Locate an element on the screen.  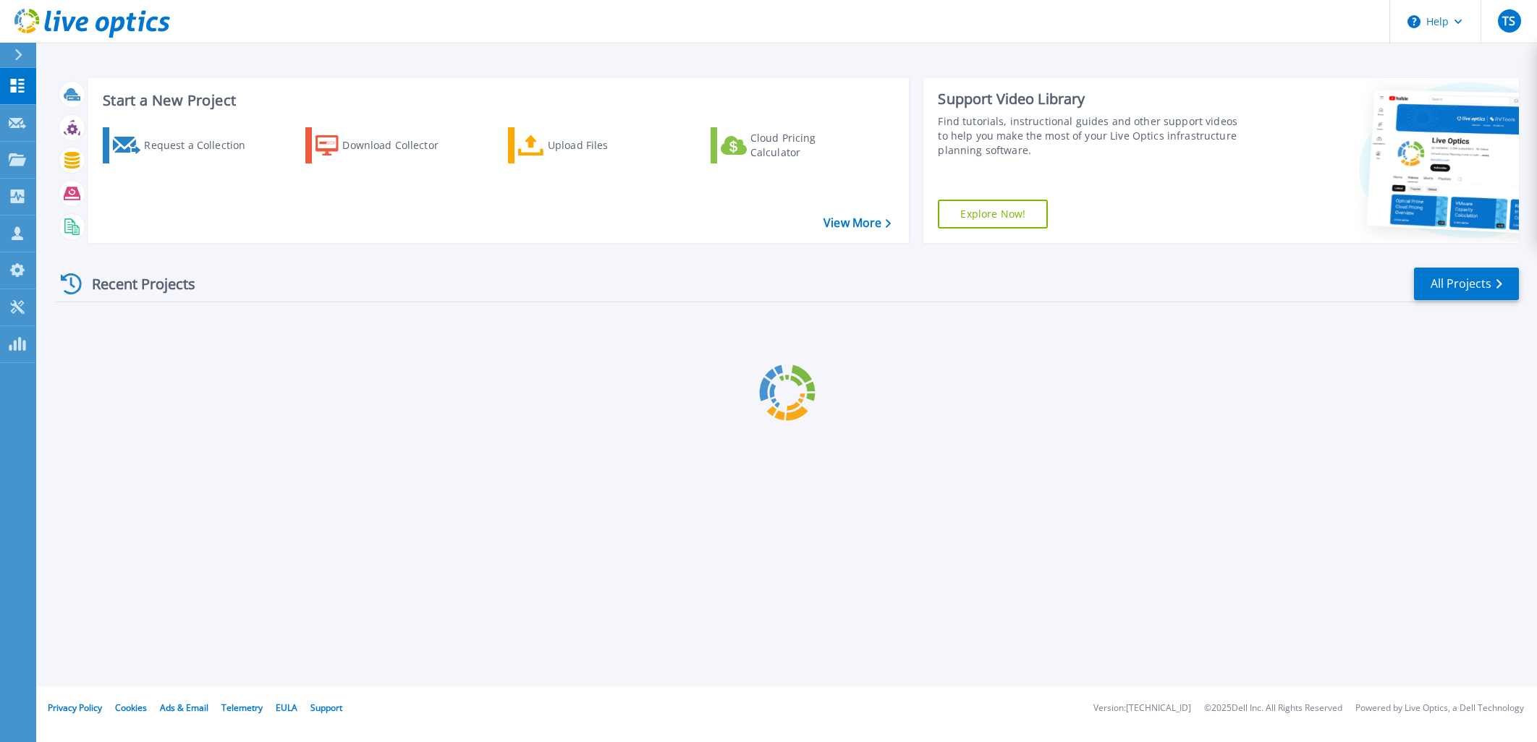
a: Download Collector is located at coordinates (386, 145).